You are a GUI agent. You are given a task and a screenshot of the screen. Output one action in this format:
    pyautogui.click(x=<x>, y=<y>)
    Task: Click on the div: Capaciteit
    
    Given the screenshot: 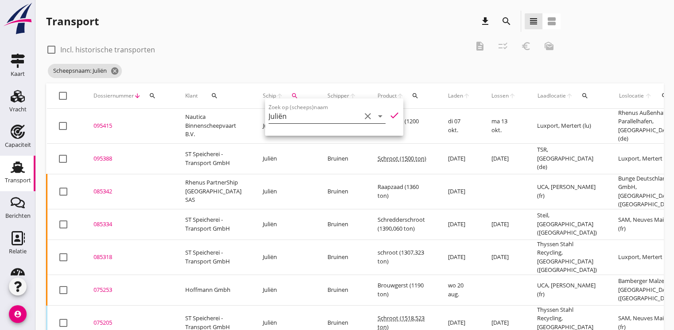 What is the action you would take?
    pyautogui.click(x=18, y=145)
    